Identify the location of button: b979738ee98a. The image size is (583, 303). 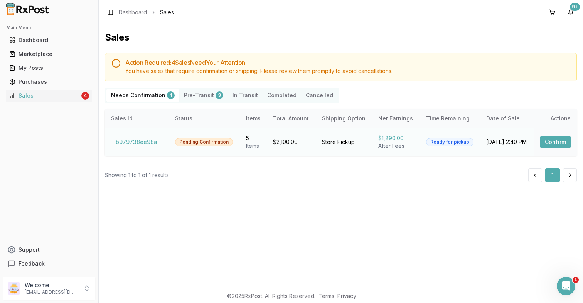
(136, 142).